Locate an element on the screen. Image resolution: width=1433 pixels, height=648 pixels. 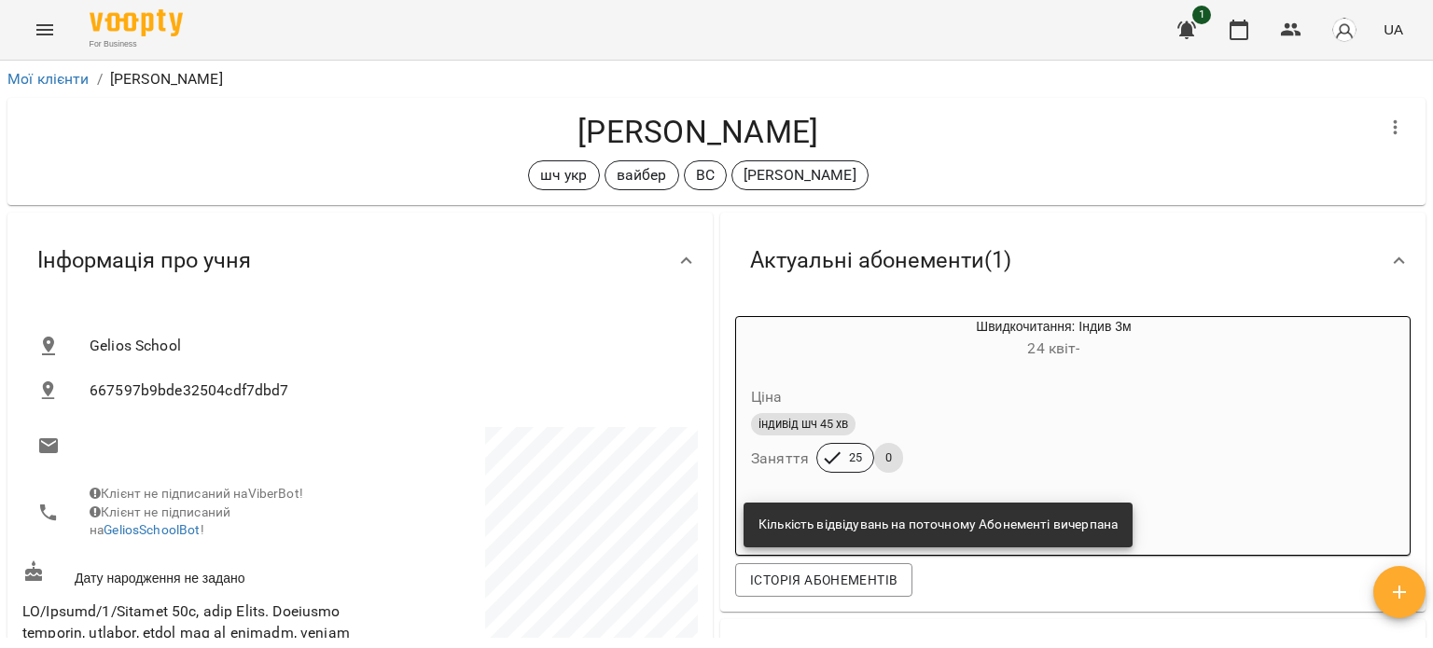
span: Клієнт не підписаний на ! is located at coordinates (160, 522).